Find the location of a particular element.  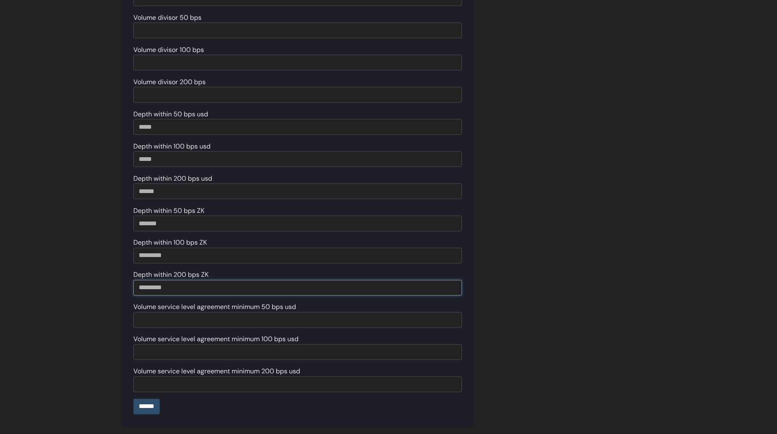

label: Depth within 200 bps ZK is located at coordinates (171, 275).